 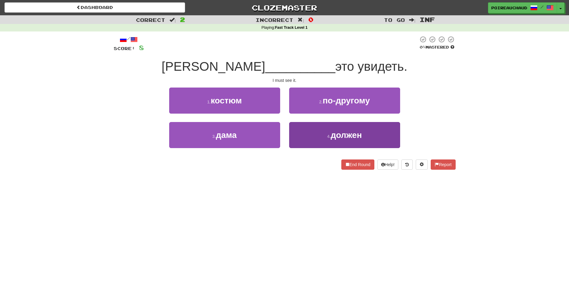 I want to click on button: Report, so click(x=443, y=165).